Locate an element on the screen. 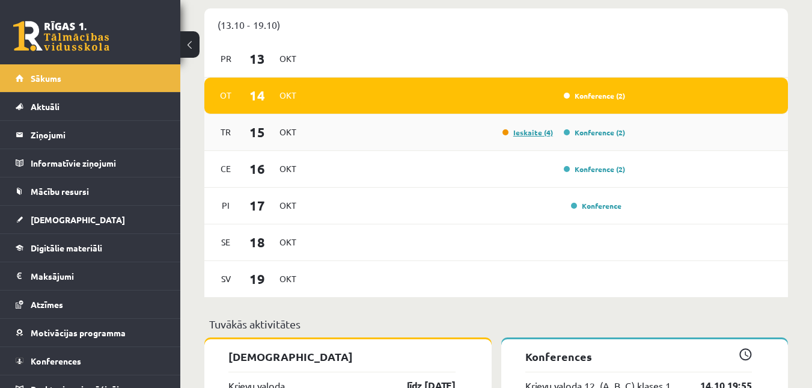 The image size is (812, 388). span: Digitālie materiāli is located at coordinates (66, 248).